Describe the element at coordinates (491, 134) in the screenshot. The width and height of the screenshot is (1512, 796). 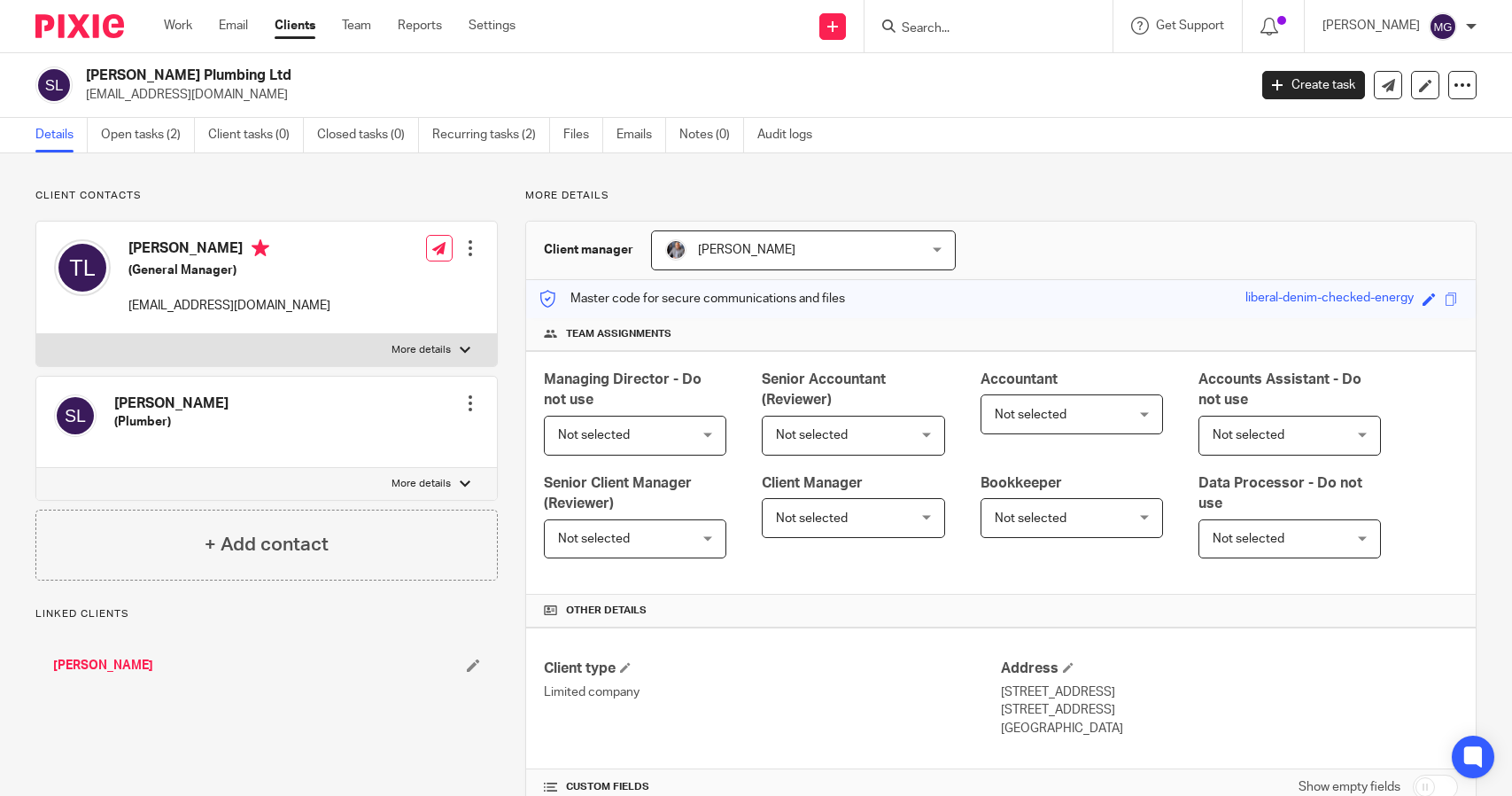
I see `a: Recurring tasks (2)` at that location.